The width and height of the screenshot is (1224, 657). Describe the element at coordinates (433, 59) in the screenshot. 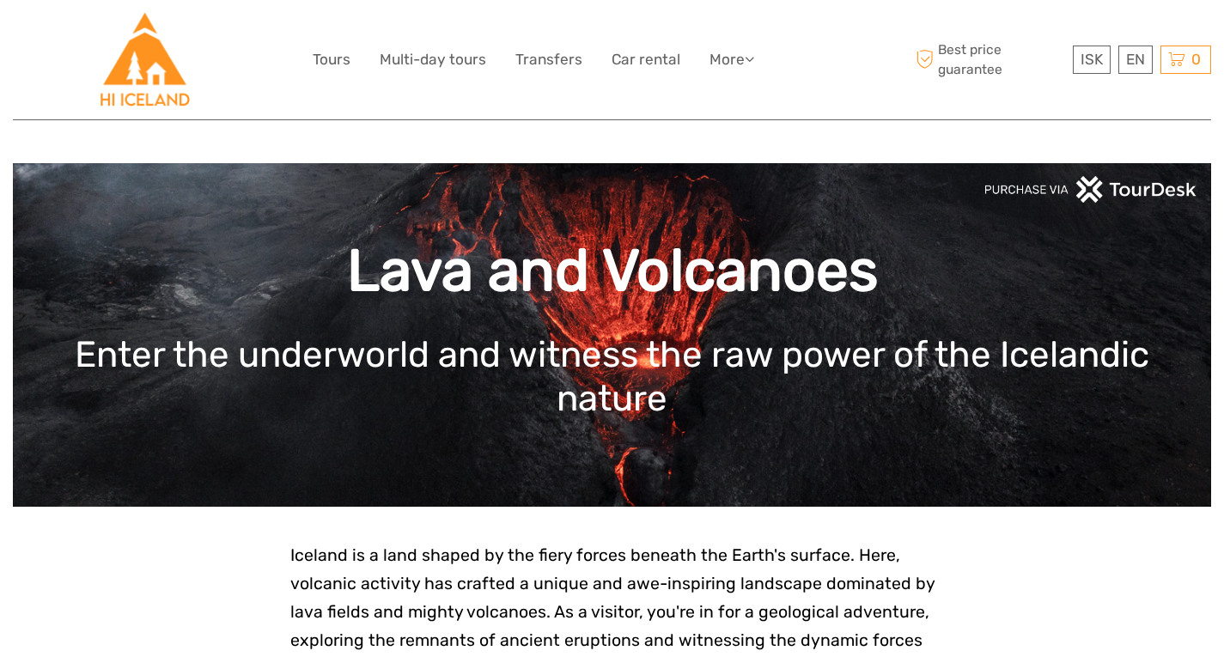

I see `a: Multi-day tours` at that location.